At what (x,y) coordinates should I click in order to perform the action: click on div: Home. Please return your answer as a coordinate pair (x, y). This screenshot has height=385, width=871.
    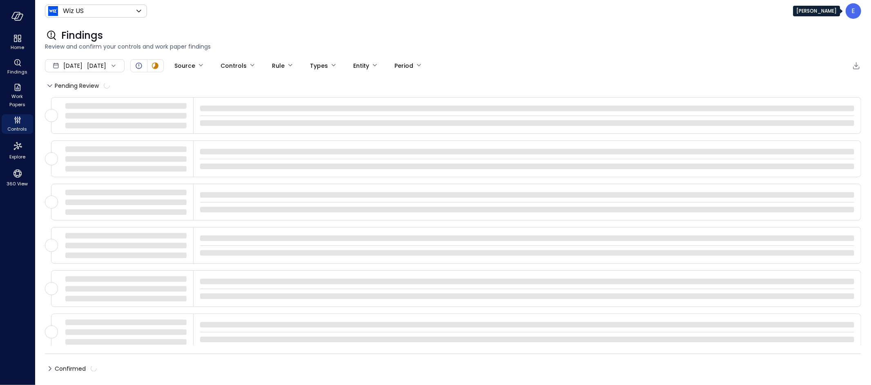
    Looking at the image, I should click on (17, 42).